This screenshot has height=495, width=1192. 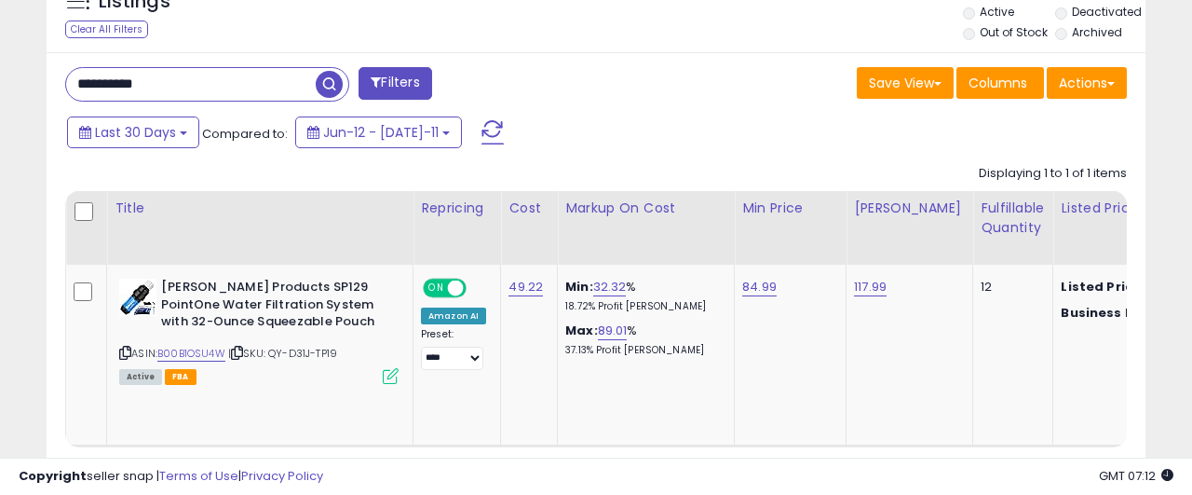 What do you see at coordinates (529, 208) in the screenshot?
I see `div: Cost` at bounding box center [529, 208].